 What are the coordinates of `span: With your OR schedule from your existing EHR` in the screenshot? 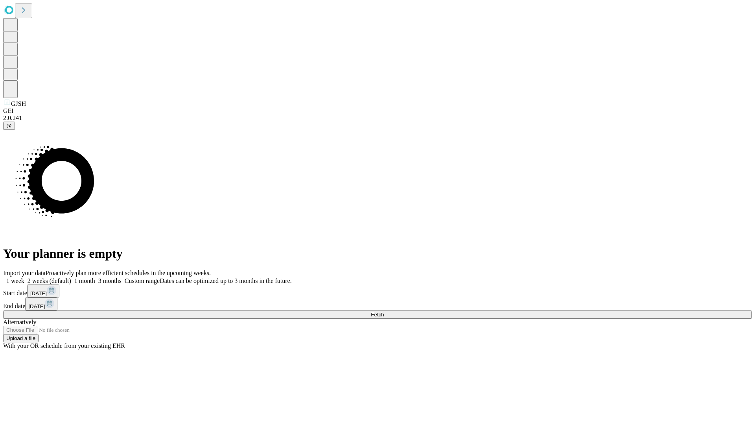 It's located at (64, 345).